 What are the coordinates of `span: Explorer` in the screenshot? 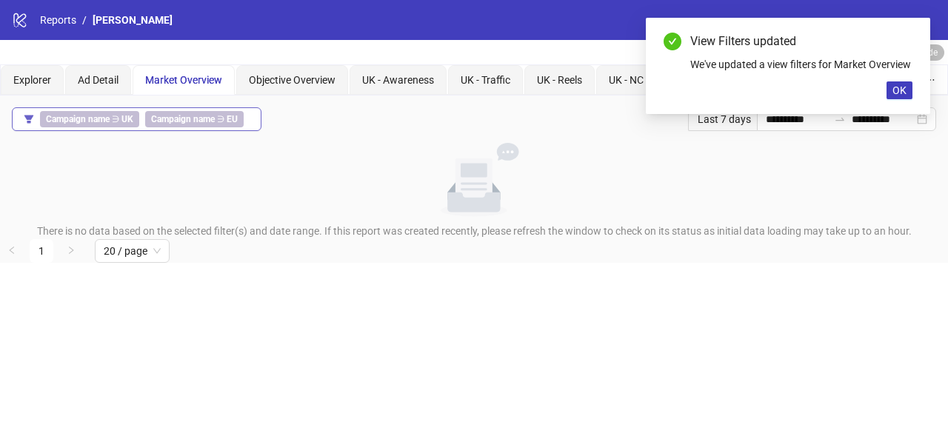 It's located at (32, 80).